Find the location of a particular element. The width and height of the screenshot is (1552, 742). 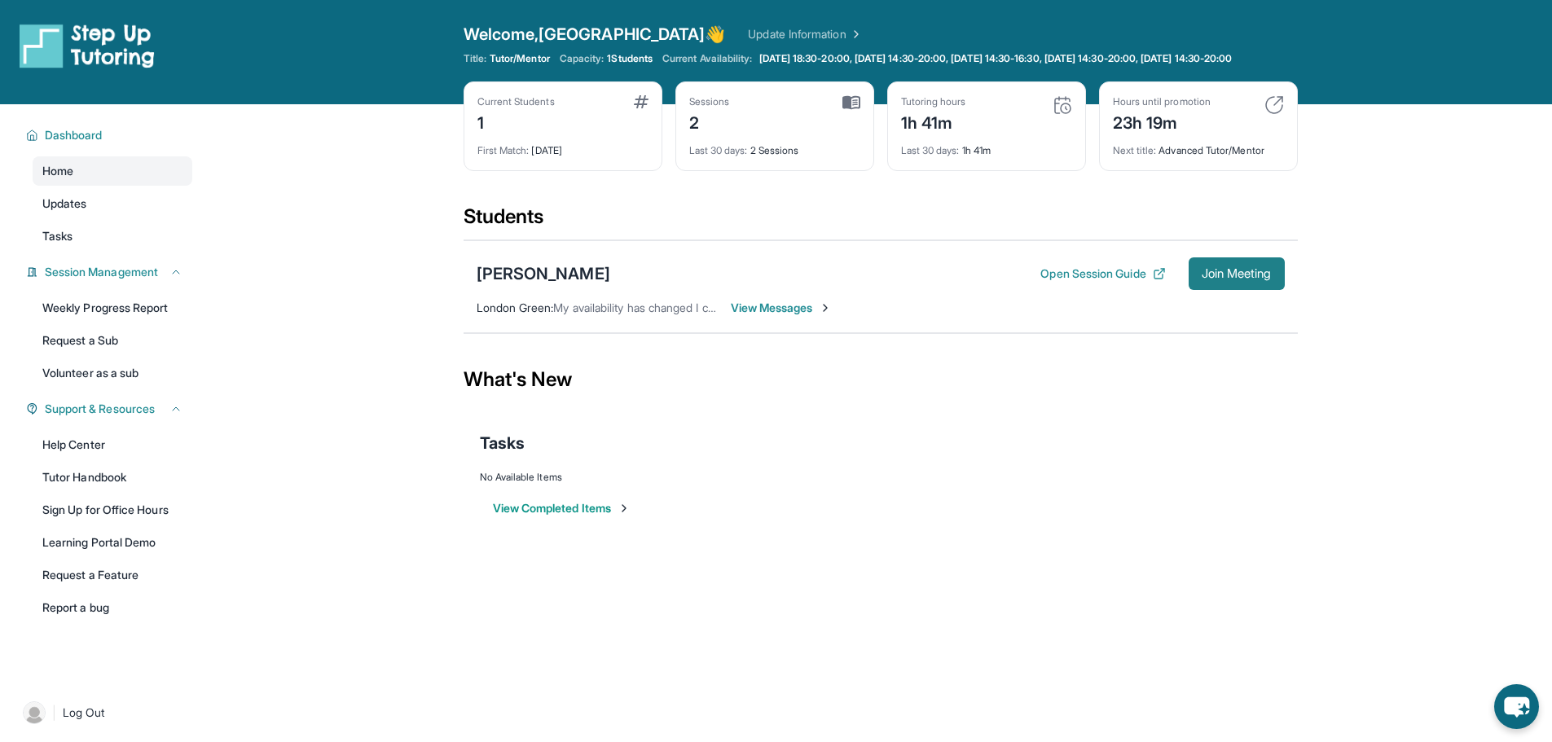

span: Log Out is located at coordinates (84, 713).